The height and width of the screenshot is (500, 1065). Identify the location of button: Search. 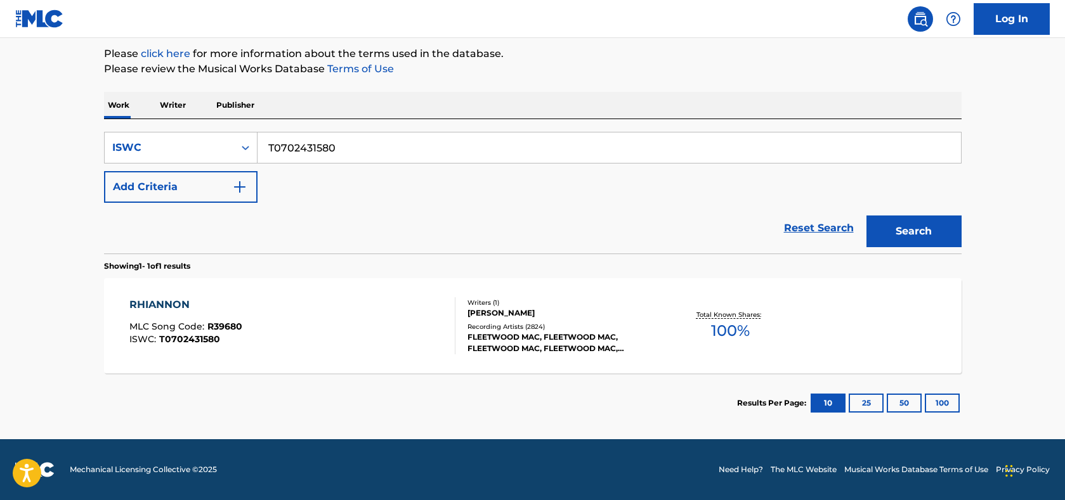
(914, 231).